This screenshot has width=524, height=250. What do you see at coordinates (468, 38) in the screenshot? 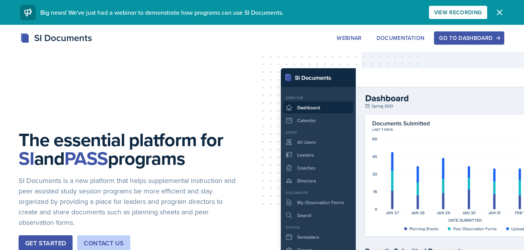
I see `button: Go to Dashboard` at bounding box center [468, 38].